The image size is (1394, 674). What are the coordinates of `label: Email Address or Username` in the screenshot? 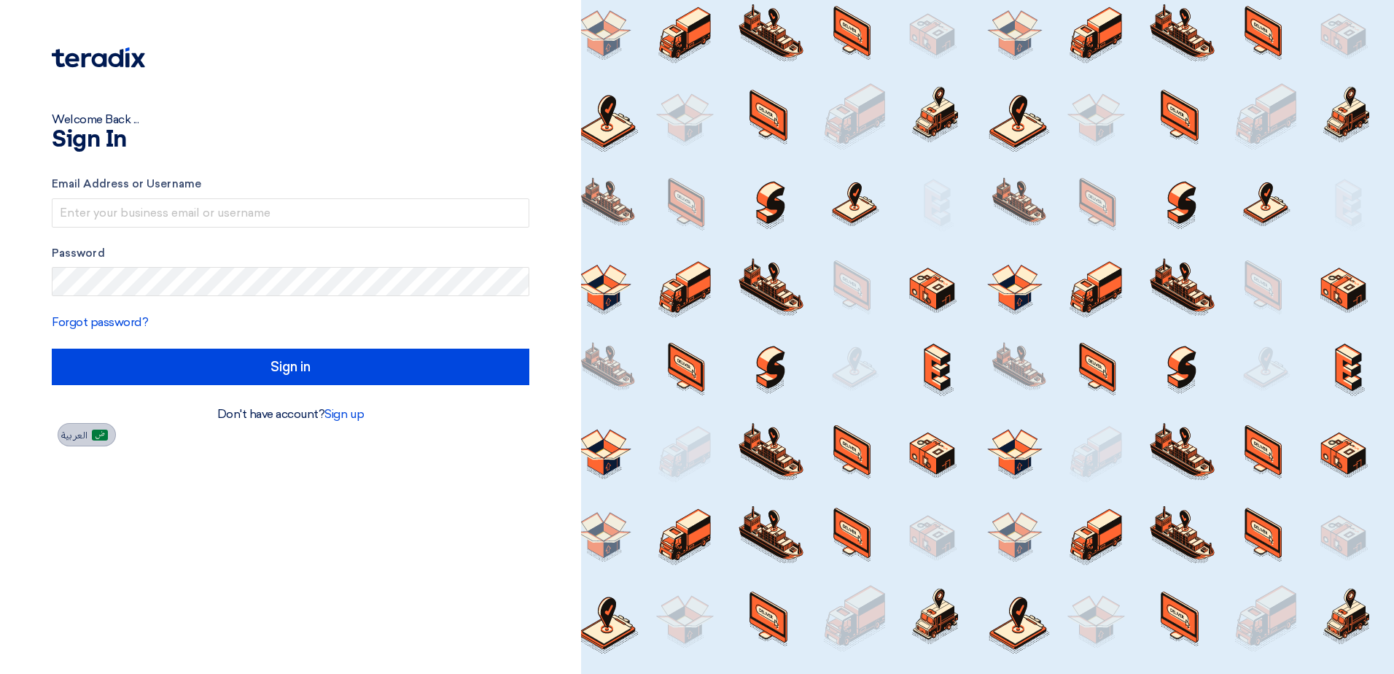 It's located at (290, 184).